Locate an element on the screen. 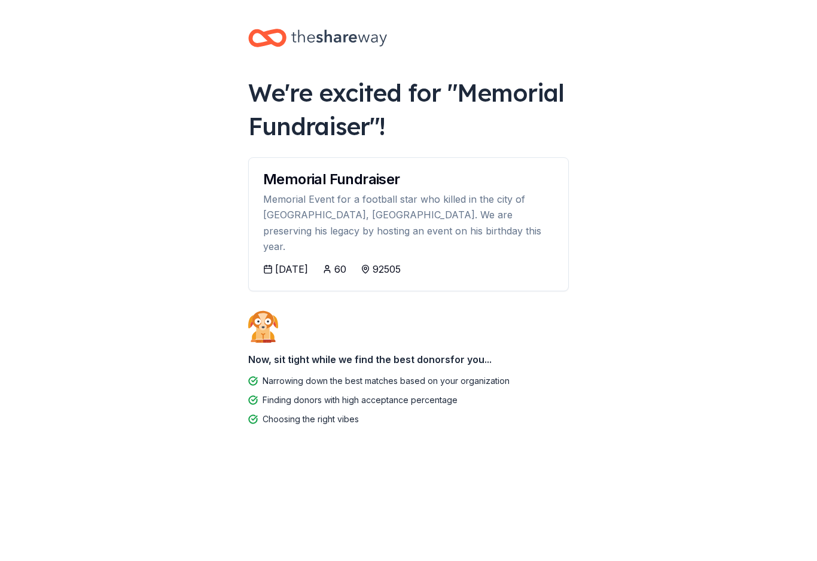 This screenshot has width=817, height=561. div: Memorial Fundraiser is located at coordinates (409, 179).